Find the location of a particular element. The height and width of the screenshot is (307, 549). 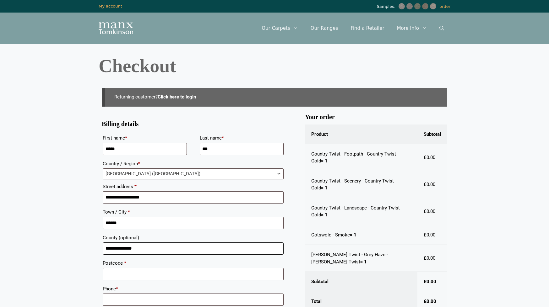

label: Street address is located at coordinates (193, 187).